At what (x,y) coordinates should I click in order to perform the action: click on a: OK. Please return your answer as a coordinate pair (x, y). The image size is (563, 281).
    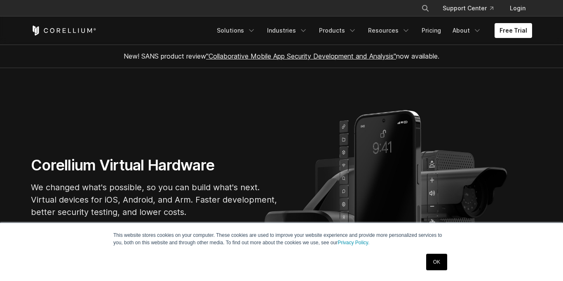
    Looking at the image, I should click on (437, 262).